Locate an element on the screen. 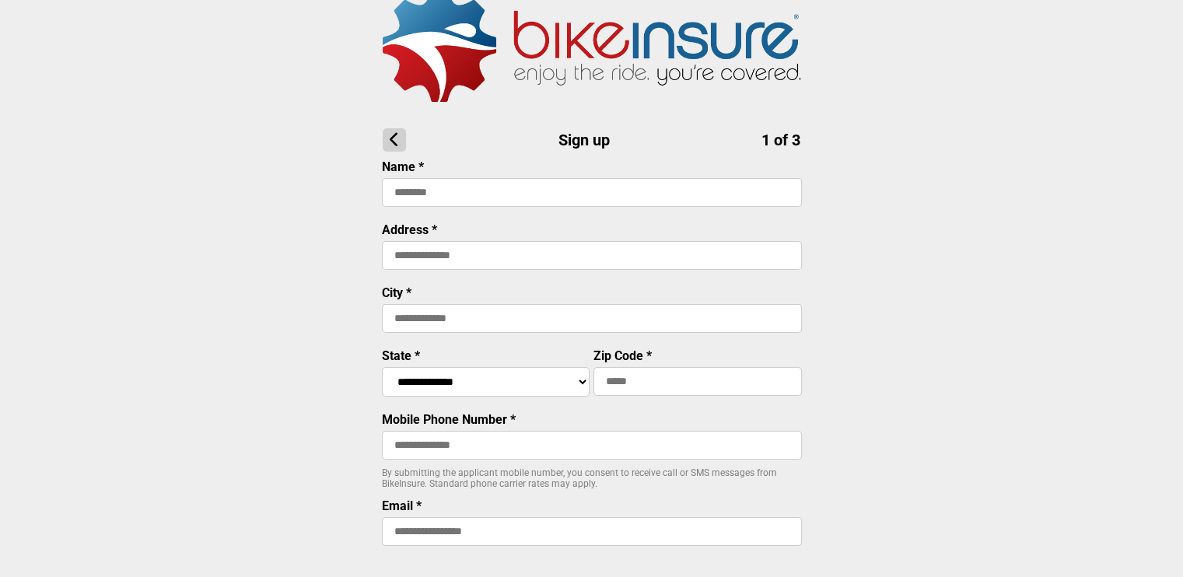  span: 1 of 3 is located at coordinates (781, 140).